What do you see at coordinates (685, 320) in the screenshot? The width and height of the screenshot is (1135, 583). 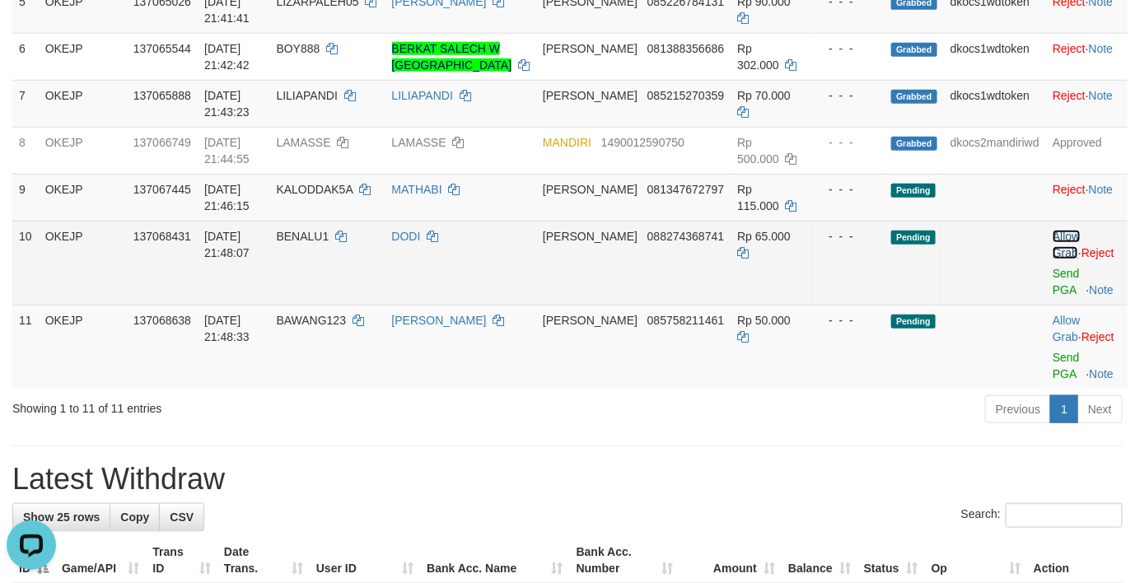 I see `span: Copy 085758211461 to clipboard` at bounding box center [685, 320].